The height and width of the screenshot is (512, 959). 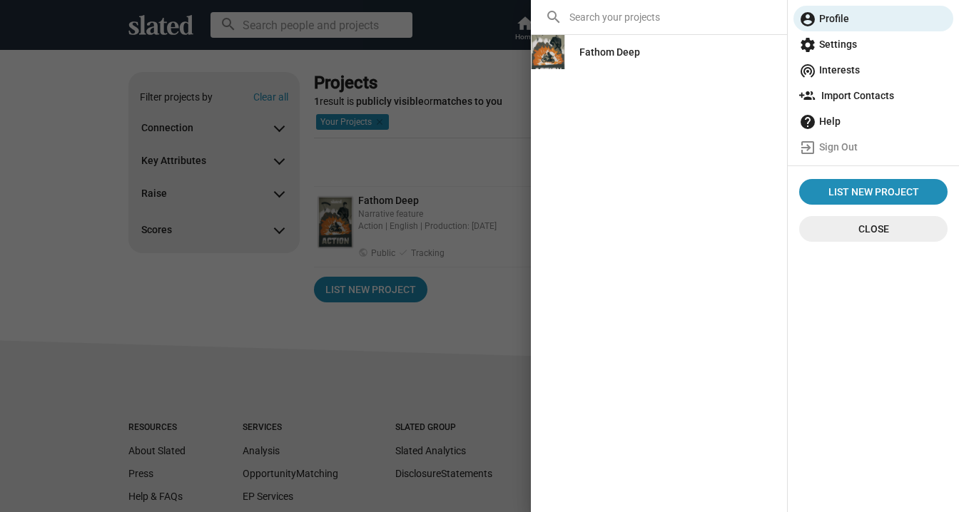 What do you see at coordinates (873, 70) in the screenshot?
I see `span: Interests` at bounding box center [873, 70].